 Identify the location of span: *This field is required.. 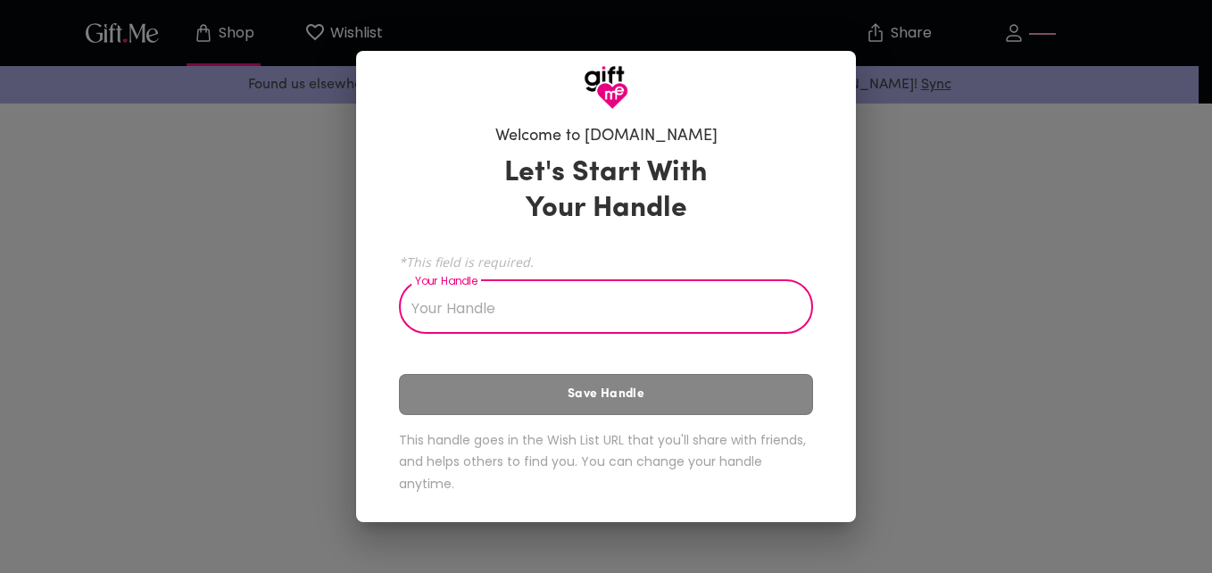
(606, 261).